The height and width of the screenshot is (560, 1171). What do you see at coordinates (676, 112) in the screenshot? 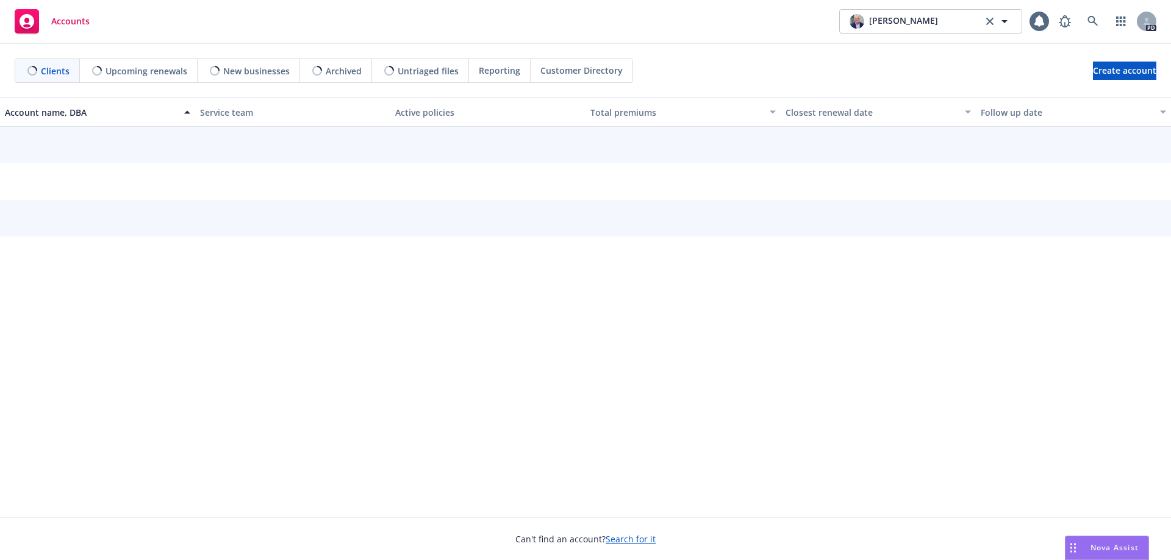
I see `div: Total premiums` at bounding box center [676, 112].